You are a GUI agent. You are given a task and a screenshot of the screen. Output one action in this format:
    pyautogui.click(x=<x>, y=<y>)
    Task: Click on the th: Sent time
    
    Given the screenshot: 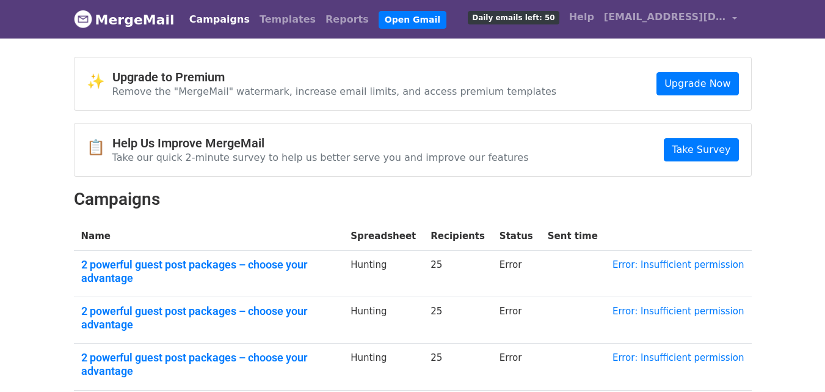 What is the action you would take?
    pyautogui.click(x=573, y=236)
    